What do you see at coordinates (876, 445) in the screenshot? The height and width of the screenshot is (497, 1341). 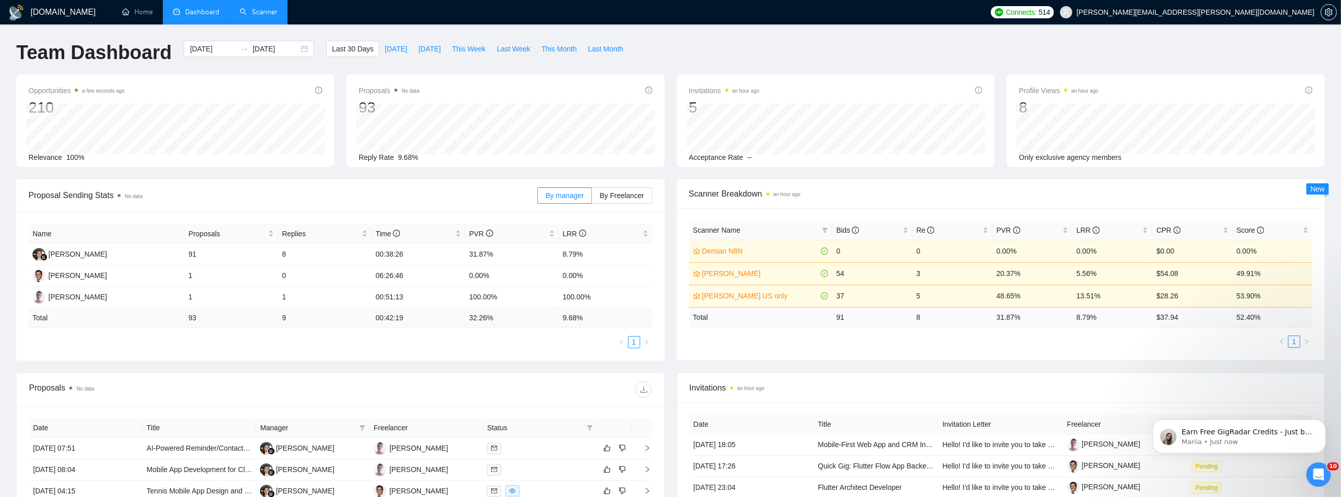 I see `td: Mobile-First Web App and CRM Integration Developer for Youth-Focused Startup` at bounding box center [876, 445].